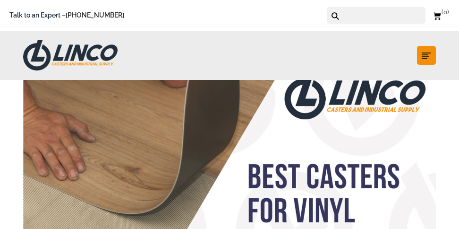 This screenshot has height=229, width=459. I want to click on a: 0, so click(441, 15).